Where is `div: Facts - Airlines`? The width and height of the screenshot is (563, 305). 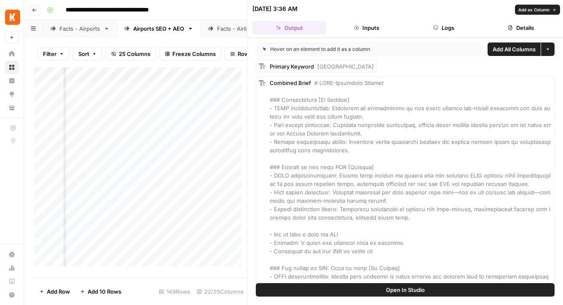
div: Facts - Airlines is located at coordinates (236, 29).